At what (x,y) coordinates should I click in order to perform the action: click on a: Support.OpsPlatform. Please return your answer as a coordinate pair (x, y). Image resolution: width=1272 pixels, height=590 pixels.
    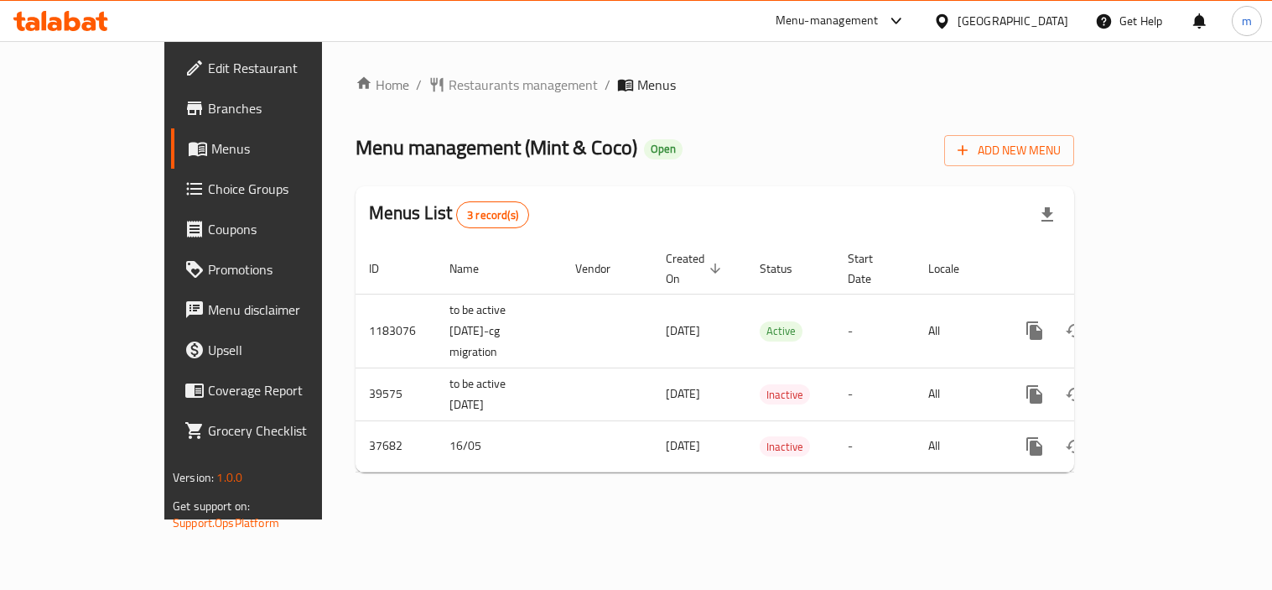
    Looking at the image, I should click on (226, 522).